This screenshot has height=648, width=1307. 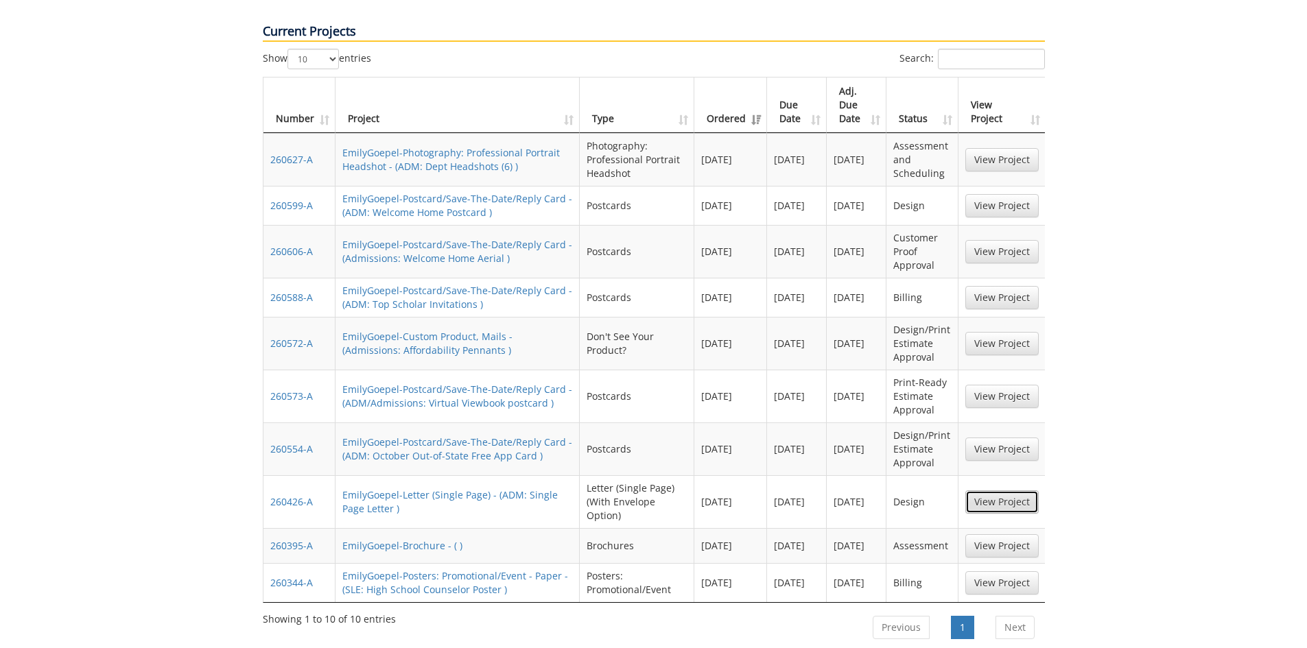 I want to click on th: Status: activate to sort column ascending, so click(x=922, y=105).